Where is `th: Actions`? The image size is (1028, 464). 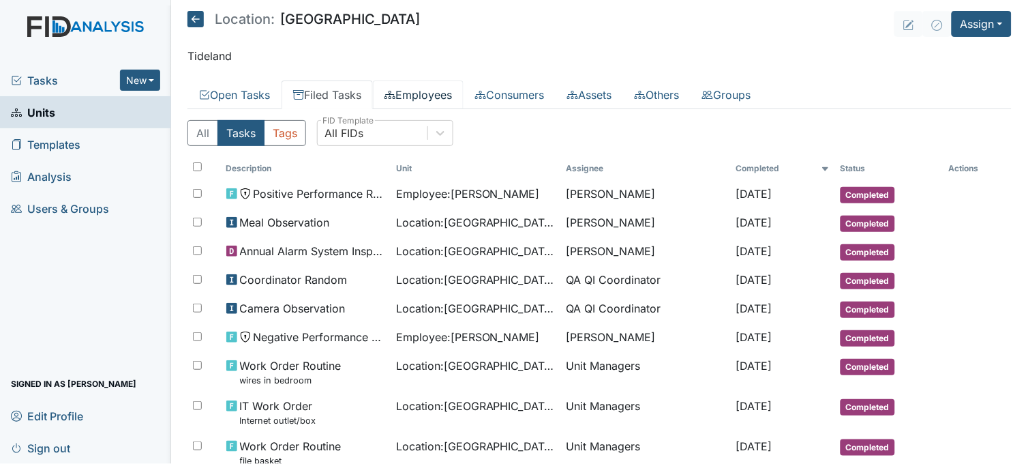
th: Actions is located at coordinates (978, 168).